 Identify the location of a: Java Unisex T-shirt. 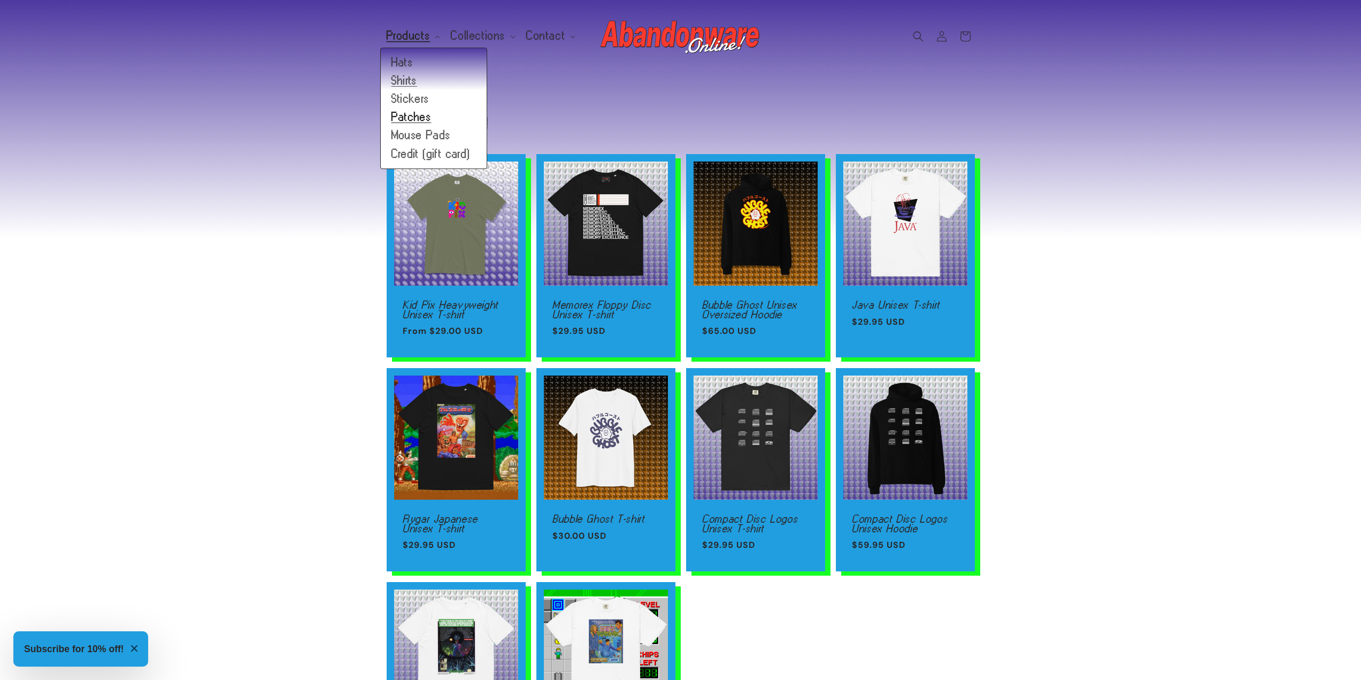
(905, 305).